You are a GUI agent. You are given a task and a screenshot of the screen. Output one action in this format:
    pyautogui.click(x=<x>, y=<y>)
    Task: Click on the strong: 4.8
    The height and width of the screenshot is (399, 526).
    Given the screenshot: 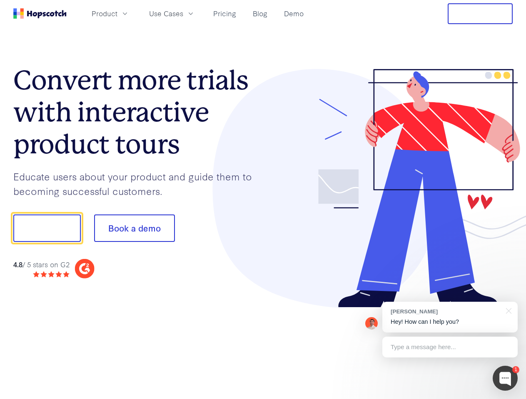 What is the action you would take?
    pyautogui.click(x=18, y=264)
    